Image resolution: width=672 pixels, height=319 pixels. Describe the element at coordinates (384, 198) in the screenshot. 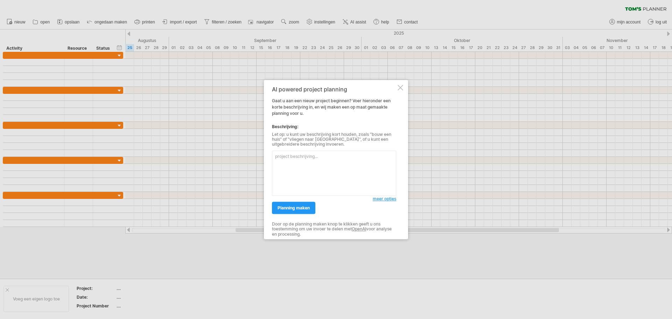

I see `span: meer opties` at that location.